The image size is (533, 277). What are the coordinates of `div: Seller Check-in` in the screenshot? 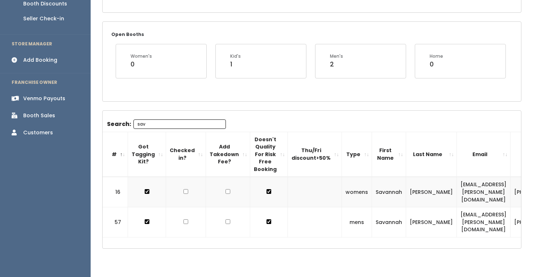 It's located at (44, 18).